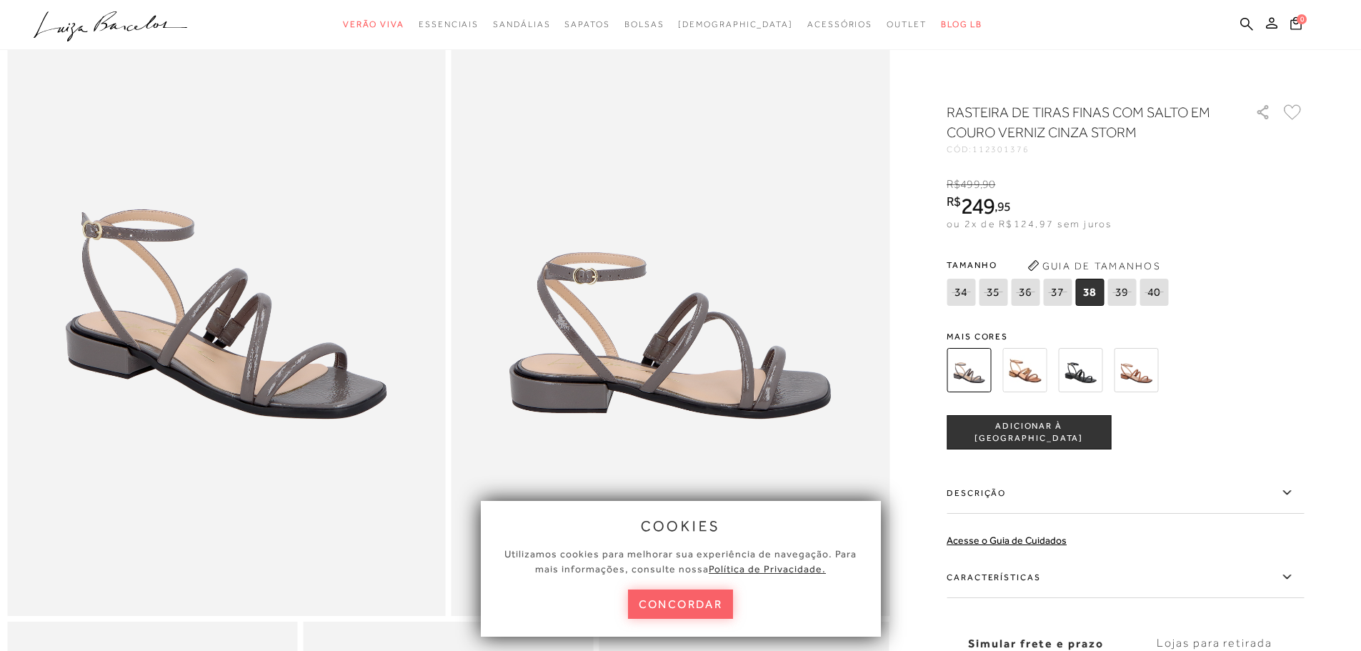  I want to click on span: ou 2x de R$124,97 sem juros, so click(1029, 224).